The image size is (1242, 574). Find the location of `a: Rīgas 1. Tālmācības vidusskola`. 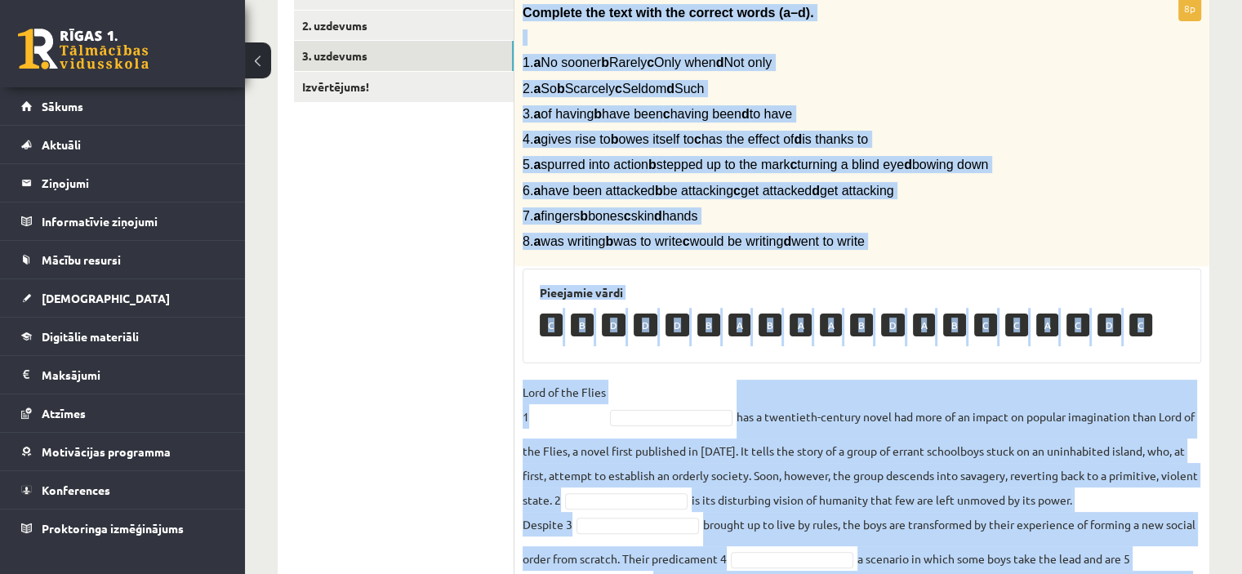

a: Rīgas 1. Tālmācības vidusskola is located at coordinates (83, 49).